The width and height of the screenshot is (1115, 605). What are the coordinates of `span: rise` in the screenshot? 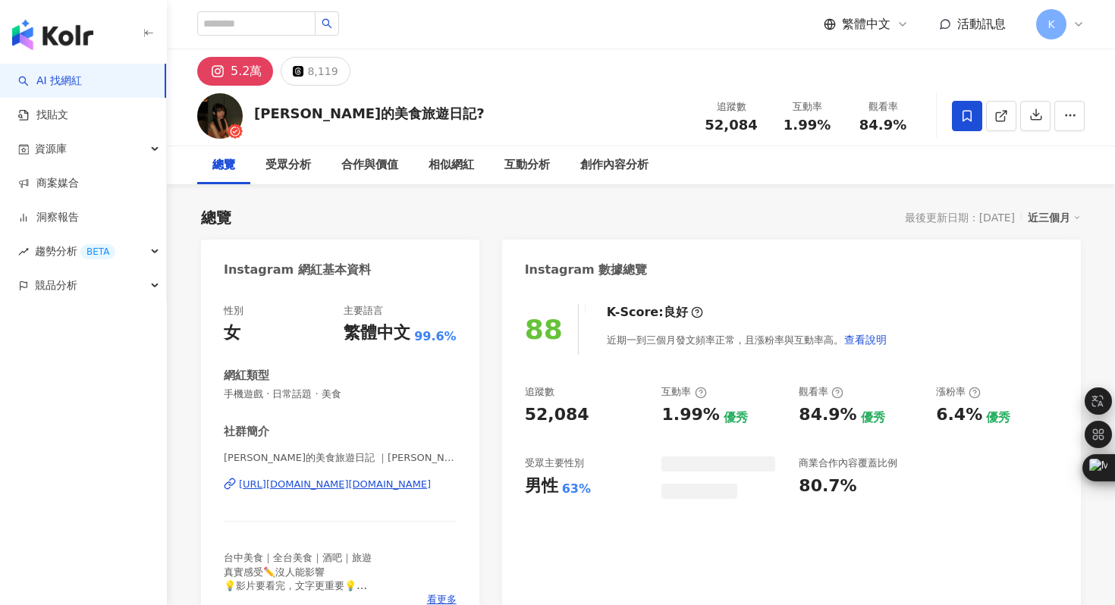 It's located at (24, 252).